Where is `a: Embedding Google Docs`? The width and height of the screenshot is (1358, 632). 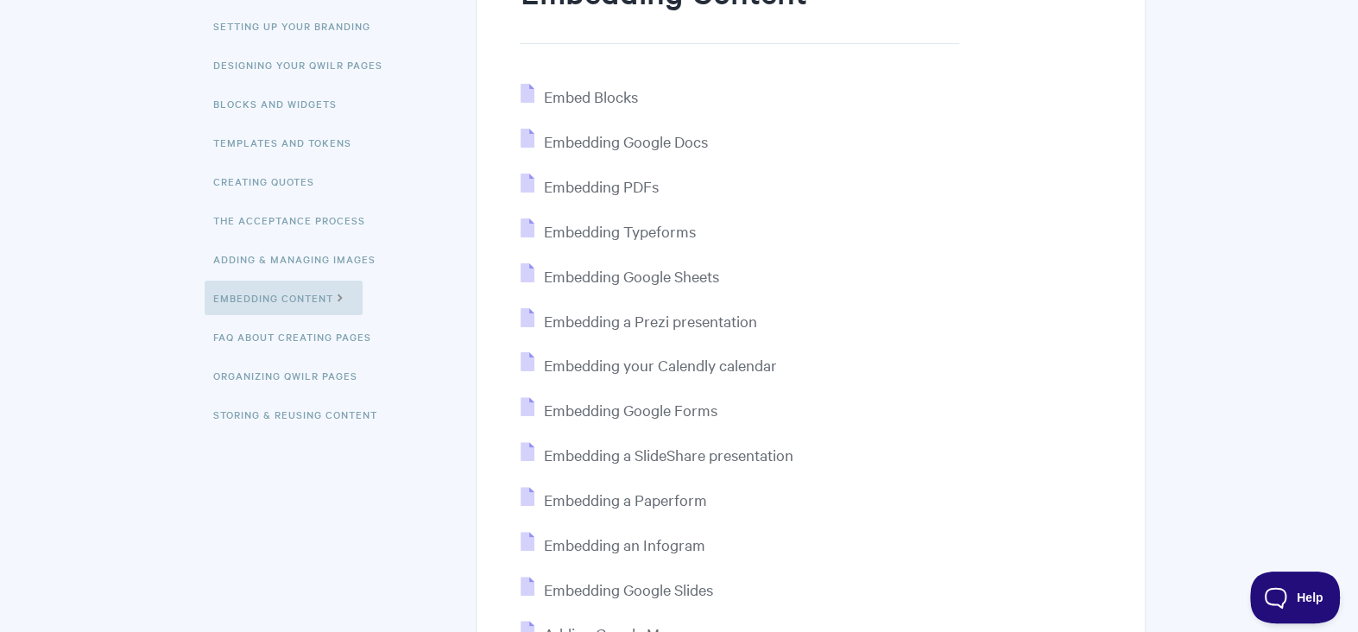 a: Embedding Google Docs is located at coordinates (614, 141).